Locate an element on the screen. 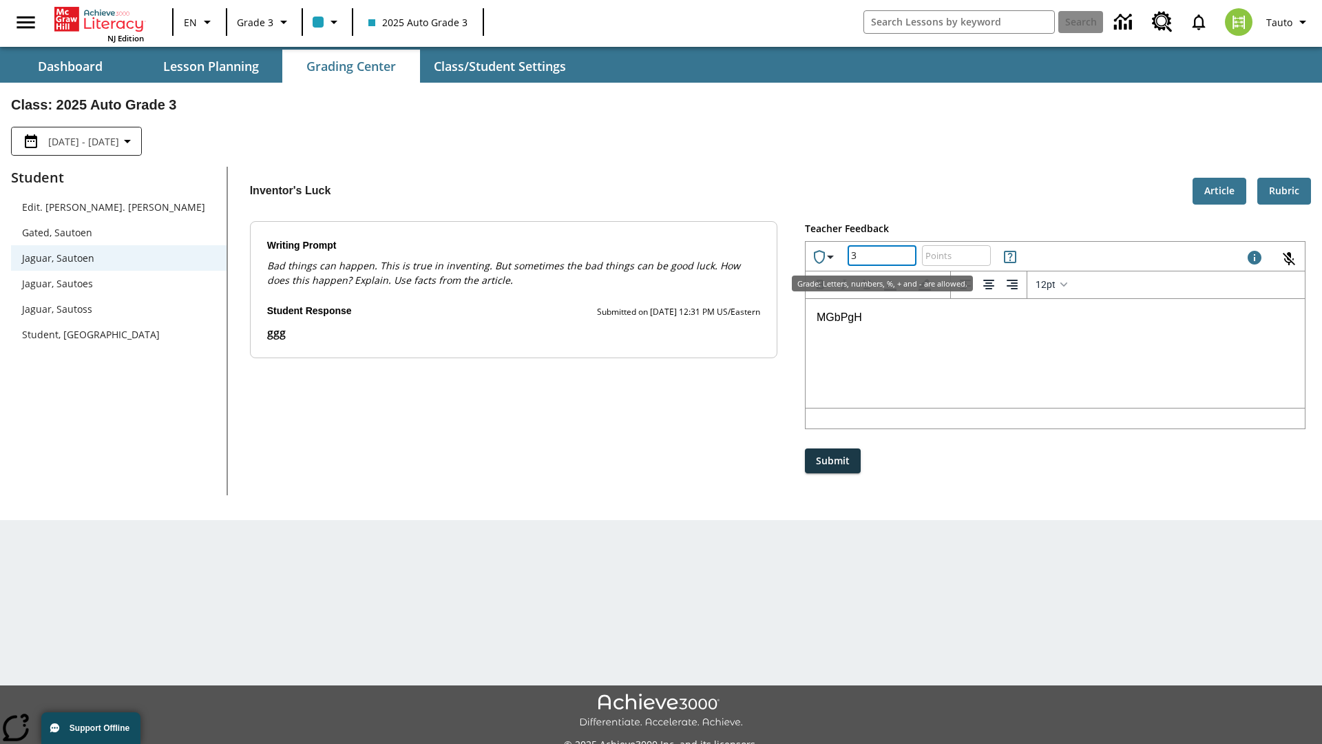  img: avatar image is located at coordinates (1239, 22).